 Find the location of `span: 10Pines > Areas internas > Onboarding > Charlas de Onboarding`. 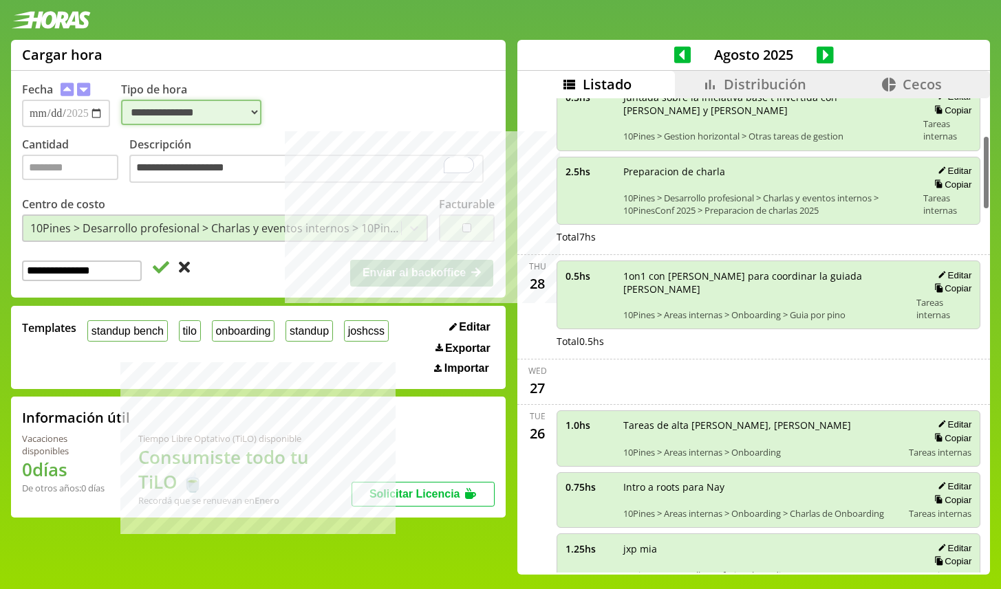

span: 10Pines > Areas internas > Onboarding > Charlas de Onboarding is located at coordinates (761, 514).